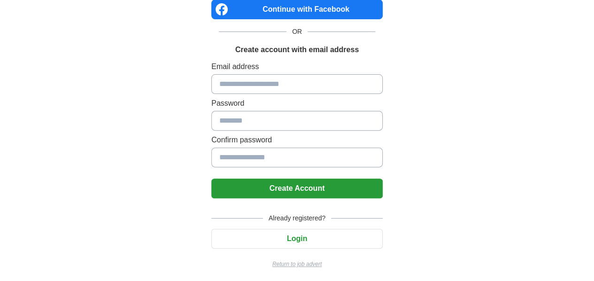  What do you see at coordinates (297, 264) in the screenshot?
I see `p: Return to job advert` at bounding box center [297, 264].